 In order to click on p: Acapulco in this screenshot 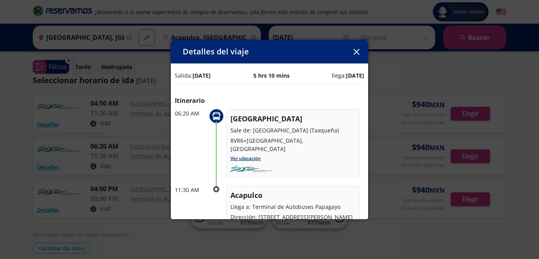, I will do `click(293, 195)`.